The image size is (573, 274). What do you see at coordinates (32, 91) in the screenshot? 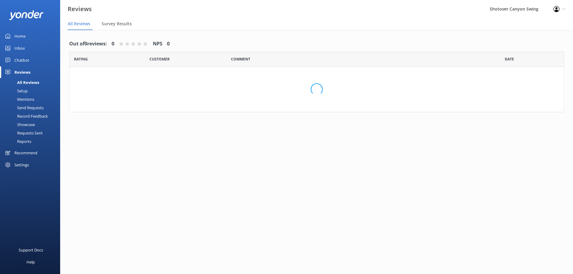
I see `a: Setup` at bounding box center [32, 91].